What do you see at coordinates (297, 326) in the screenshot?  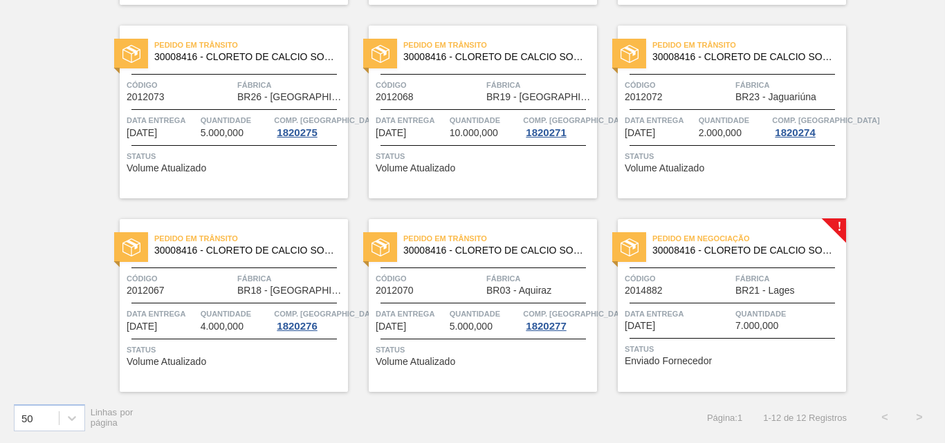 I see `div: 1820276` at bounding box center [297, 326].